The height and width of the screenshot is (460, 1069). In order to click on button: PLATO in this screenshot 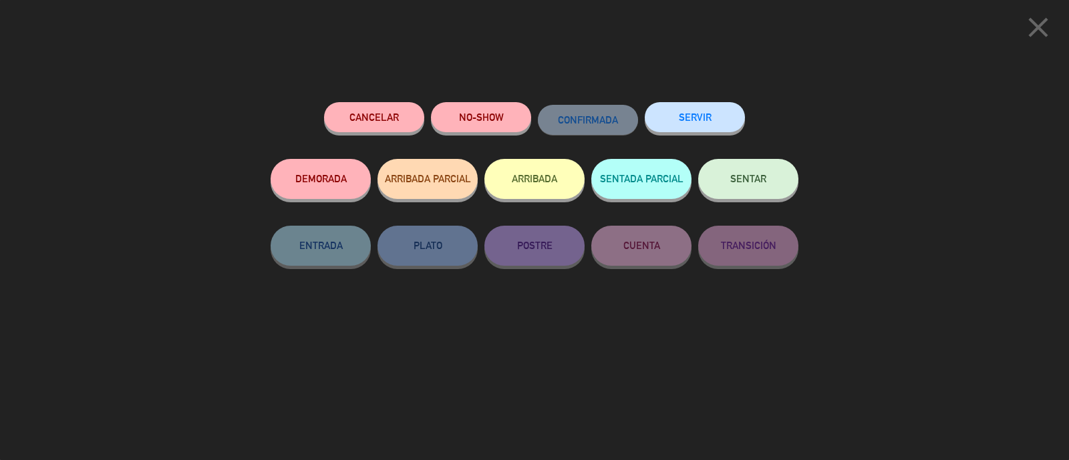, I will do `click(427, 246)`.